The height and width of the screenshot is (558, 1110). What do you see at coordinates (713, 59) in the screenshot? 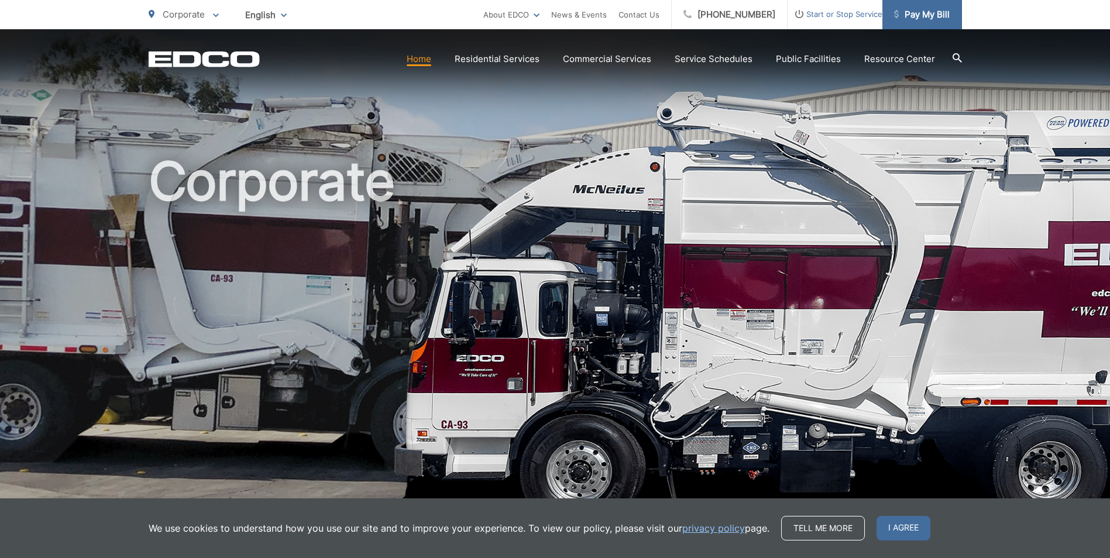
I see `a: Service Schedules` at bounding box center [713, 59].